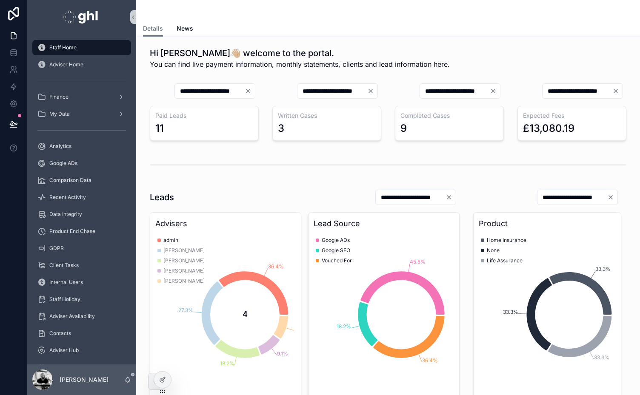  I want to click on a: Details, so click(153, 29).